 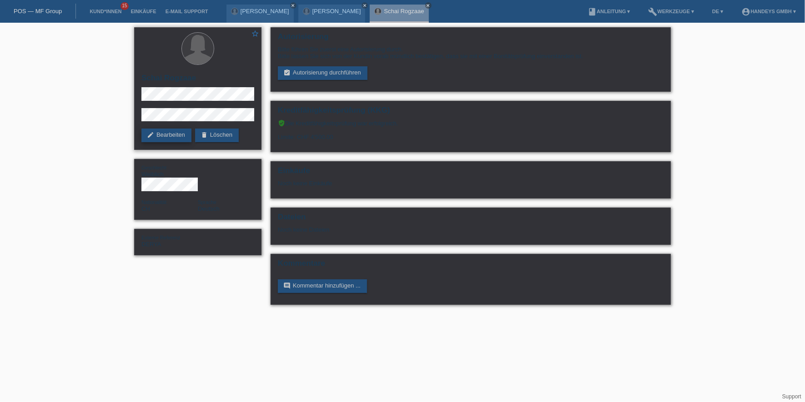 What do you see at coordinates (471, 187) in the screenshot?
I see `div: Noch keine Einkäufe` at bounding box center [471, 187].